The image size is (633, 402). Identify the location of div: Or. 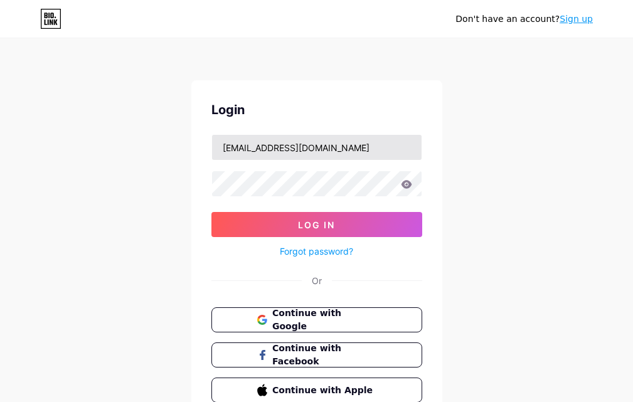
(317, 280).